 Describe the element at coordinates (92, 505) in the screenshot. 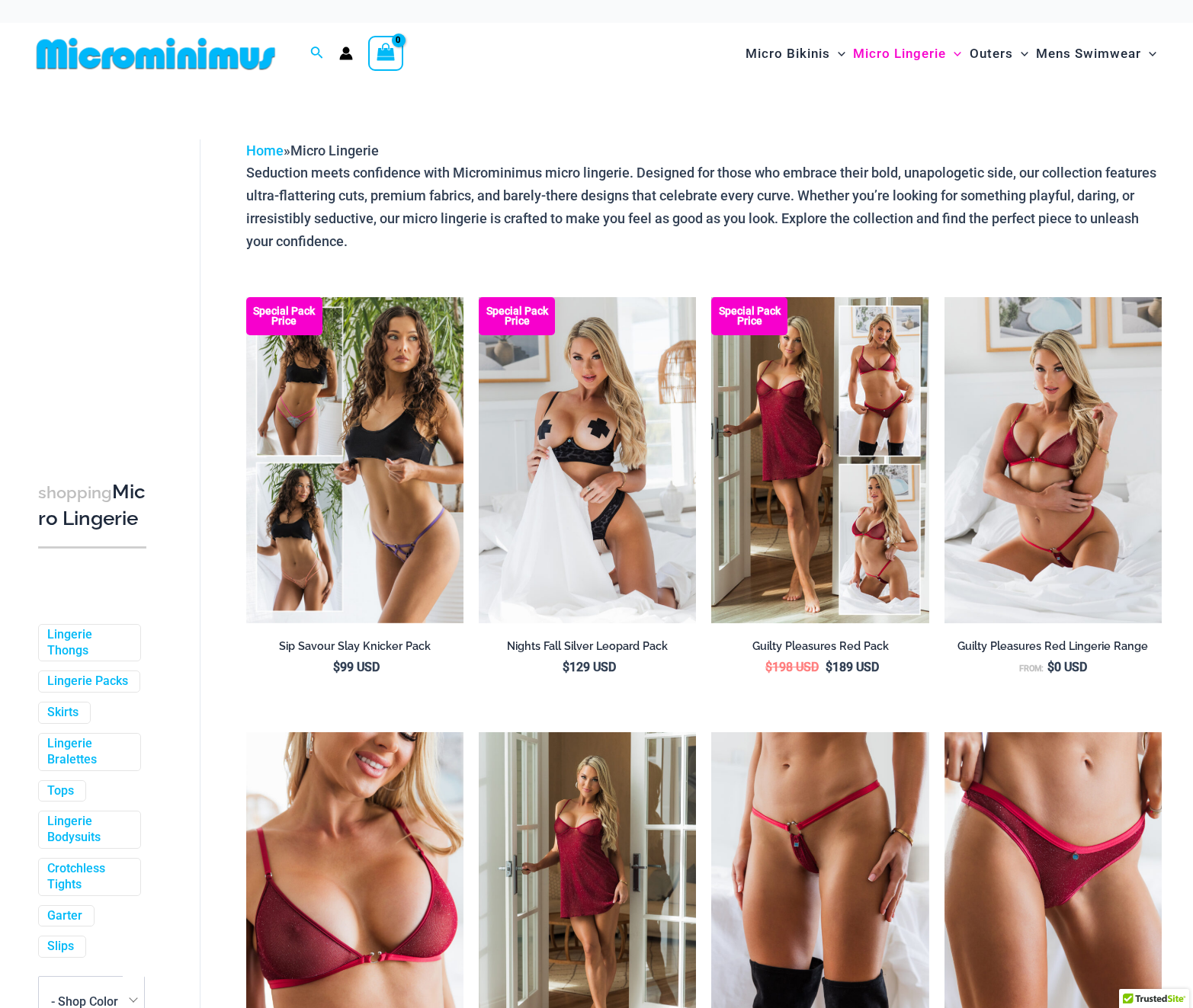

I see `h3: Micro Lingerie` at that location.